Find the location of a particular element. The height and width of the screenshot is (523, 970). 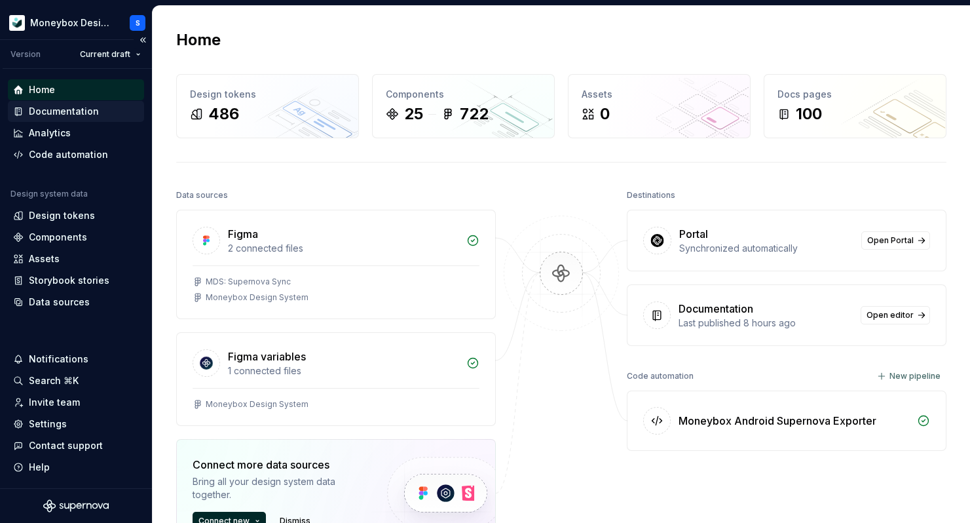

div: Last published 8 hours ago is located at coordinates (766, 323).